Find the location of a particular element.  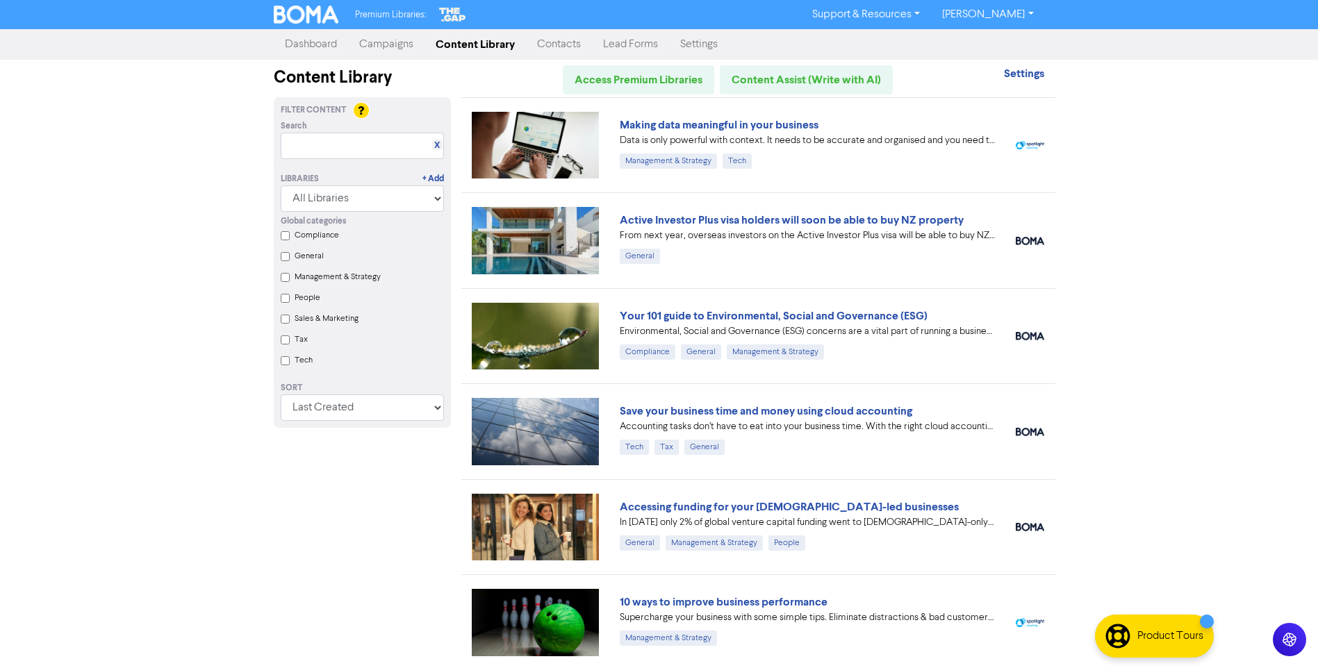

strong: Settings is located at coordinates (1024, 74).